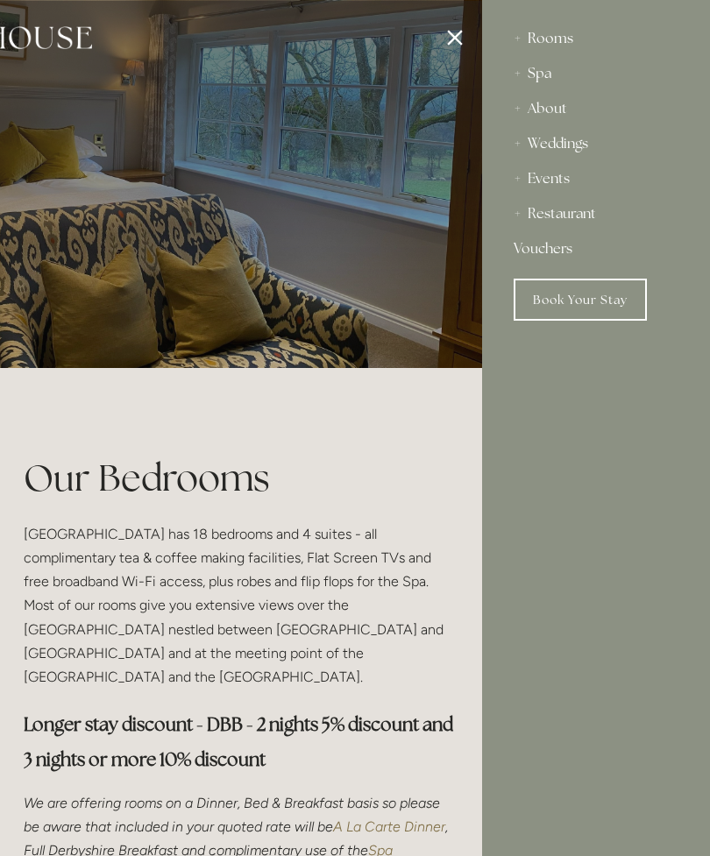  Describe the element at coordinates (596, 214) in the screenshot. I see `div: Restaurant` at that location.